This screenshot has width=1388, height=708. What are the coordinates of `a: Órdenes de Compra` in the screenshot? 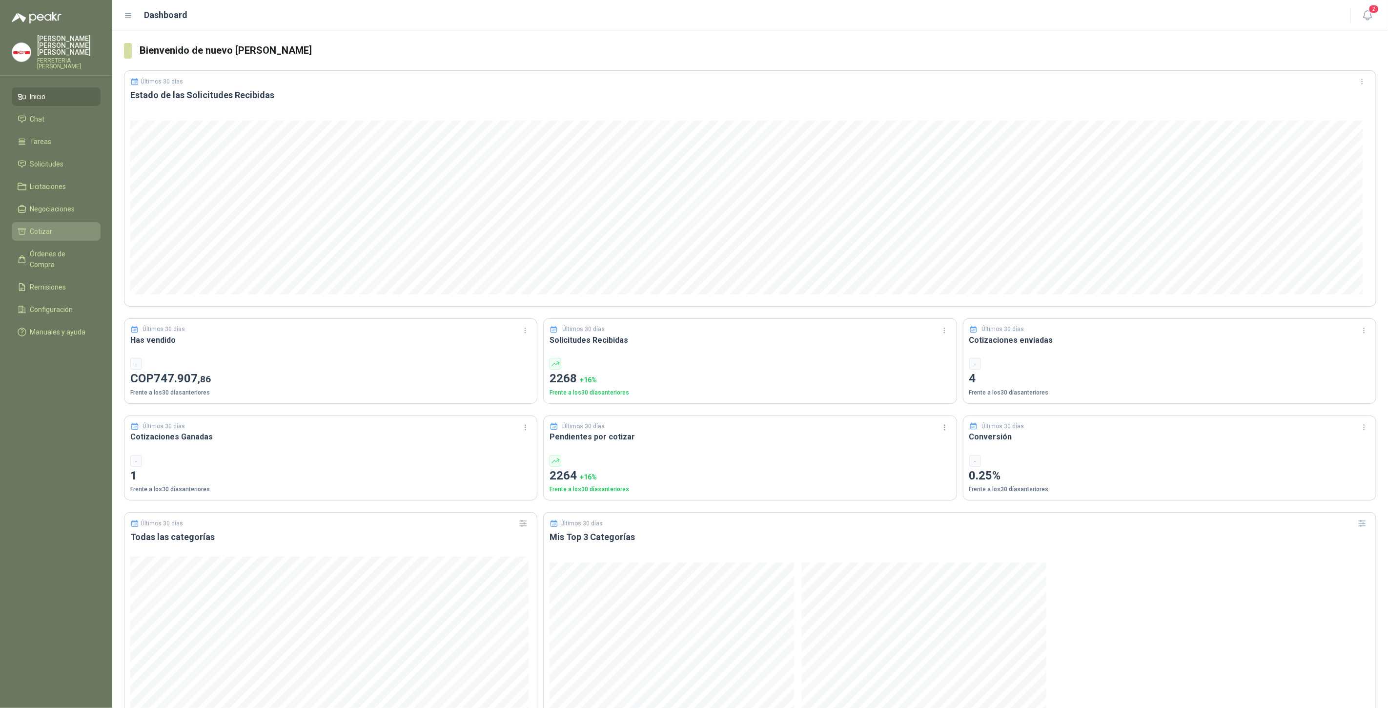 It's located at (56, 259).